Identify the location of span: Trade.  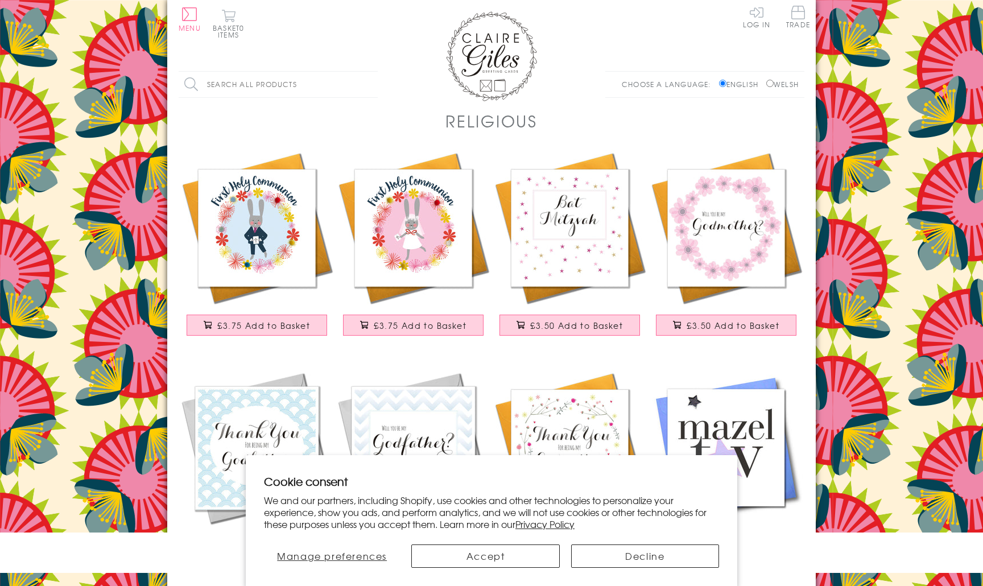
(798, 17).